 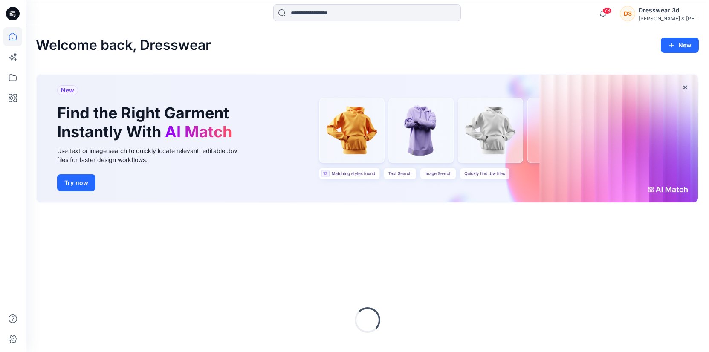 What do you see at coordinates (123, 45) in the screenshot?
I see `h2: Welcome back, Dresswear` at bounding box center [123, 45].